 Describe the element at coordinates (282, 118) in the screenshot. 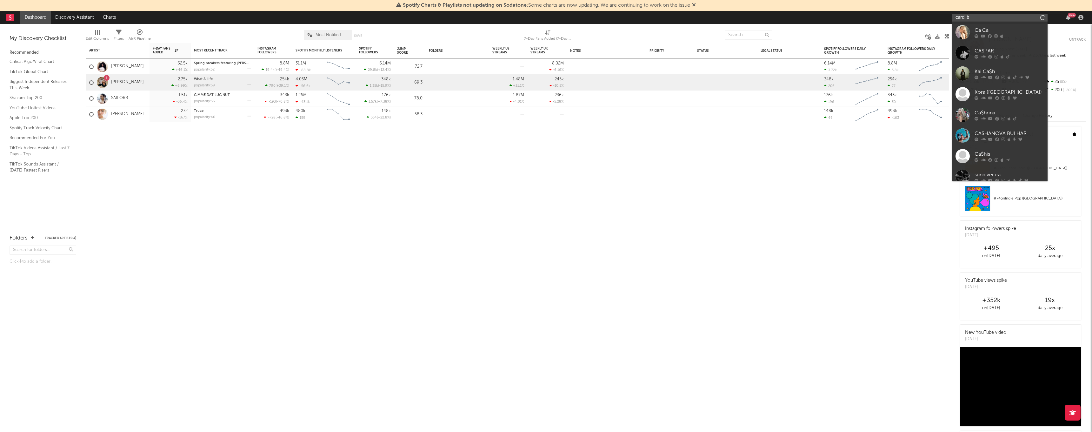

I see `span: -46.8 %` at that location.